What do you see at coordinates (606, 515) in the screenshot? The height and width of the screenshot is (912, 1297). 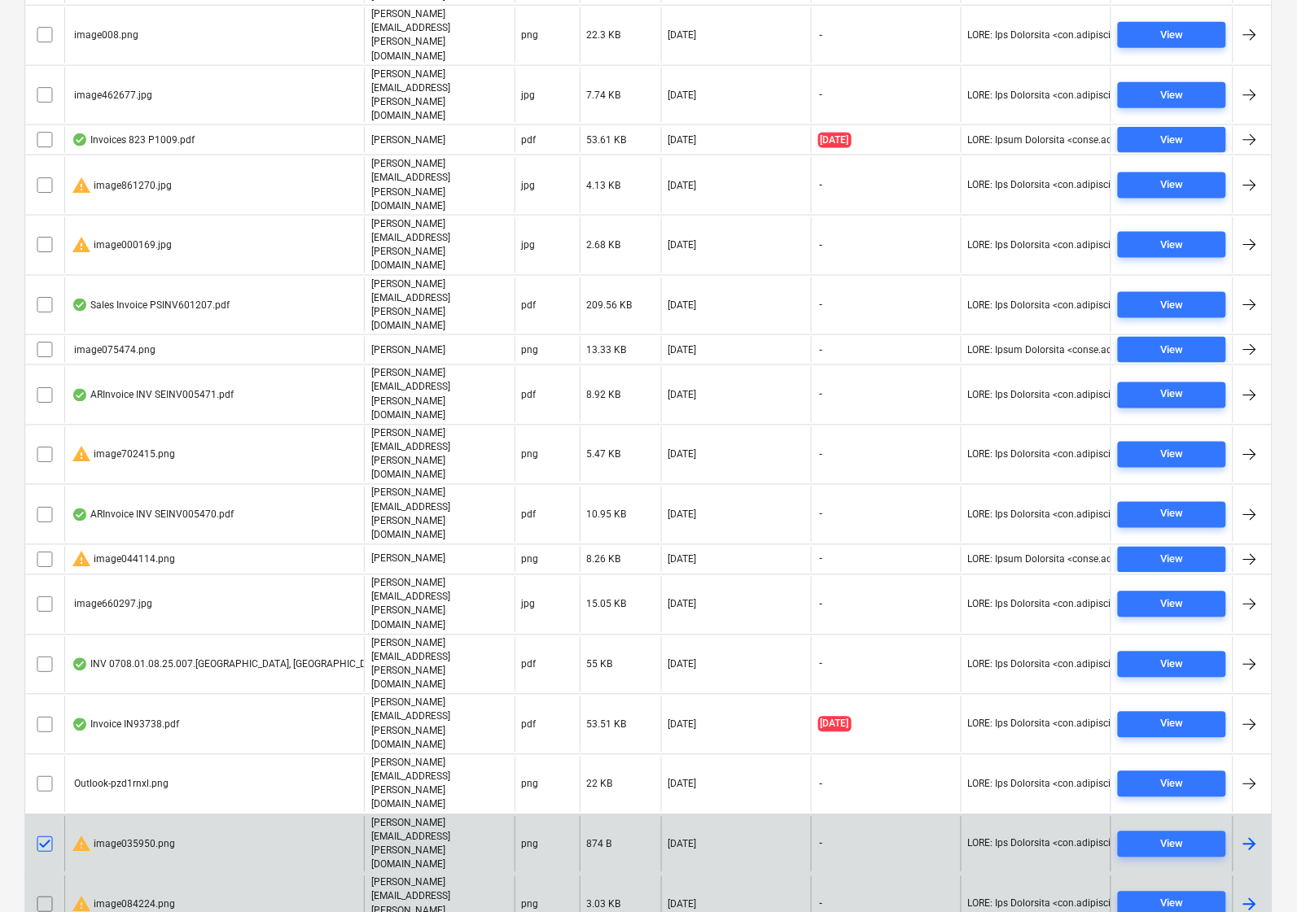 I see `div: 10.95 KB` at bounding box center [606, 515].